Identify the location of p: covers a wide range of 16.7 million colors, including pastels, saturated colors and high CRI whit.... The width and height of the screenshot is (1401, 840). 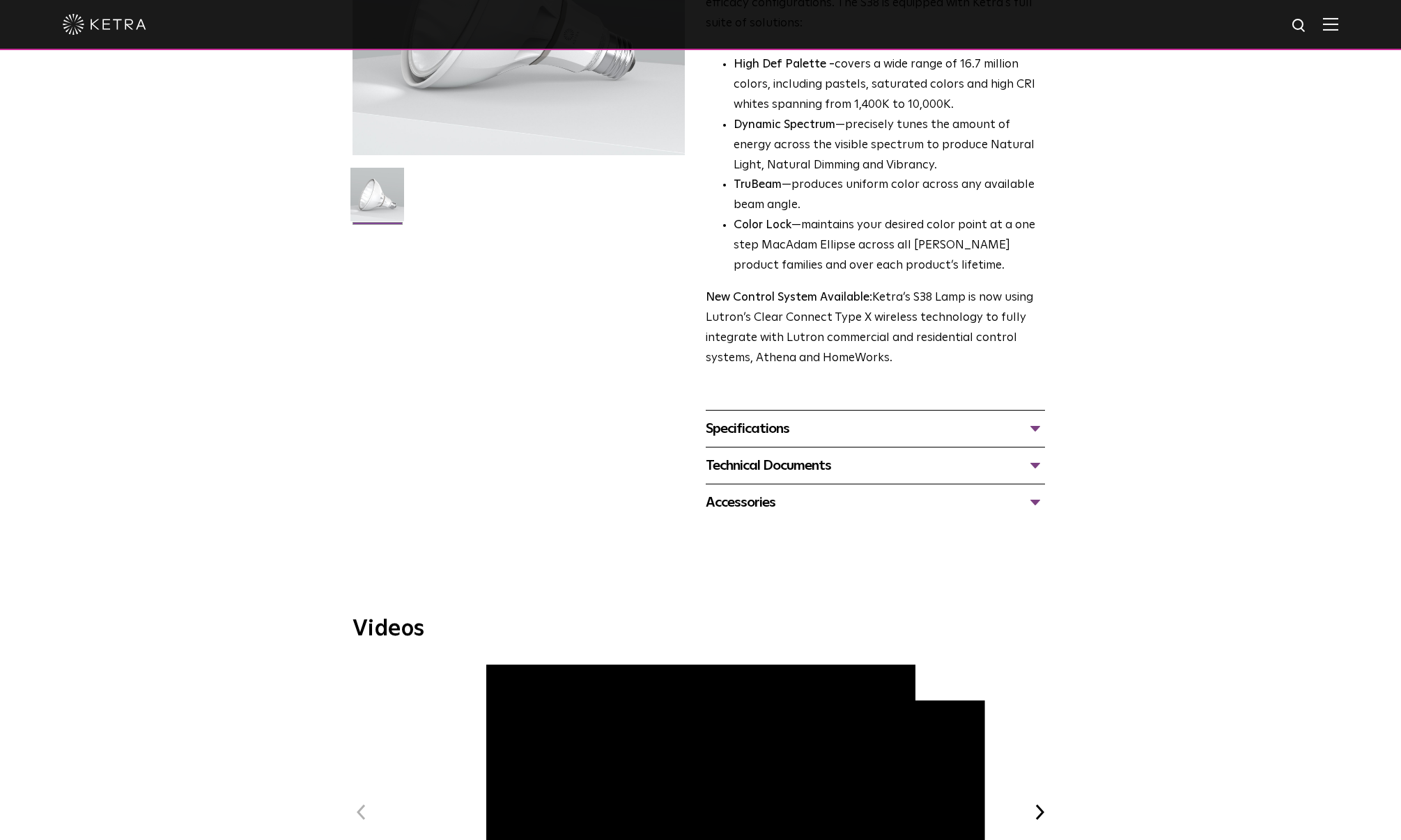
(889, 85).